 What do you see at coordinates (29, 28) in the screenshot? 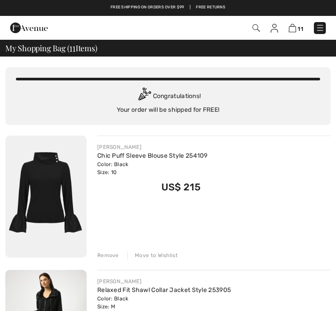
I see `img: 1ère Avenue` at bounding box center [29, 28].